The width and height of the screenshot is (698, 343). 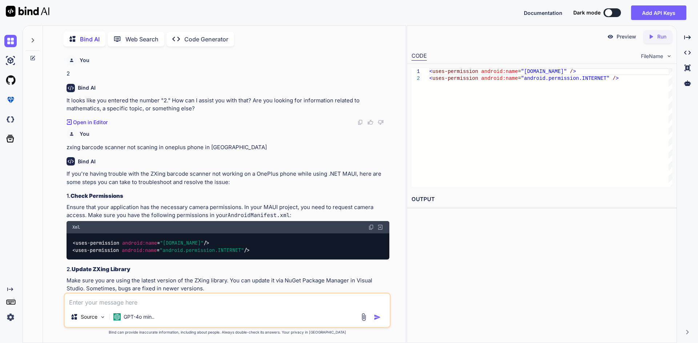 What do you see at coordinates (541, 199) in the screenshot?
I see `h2: OUTPUT` at bounding box center [541, 199].